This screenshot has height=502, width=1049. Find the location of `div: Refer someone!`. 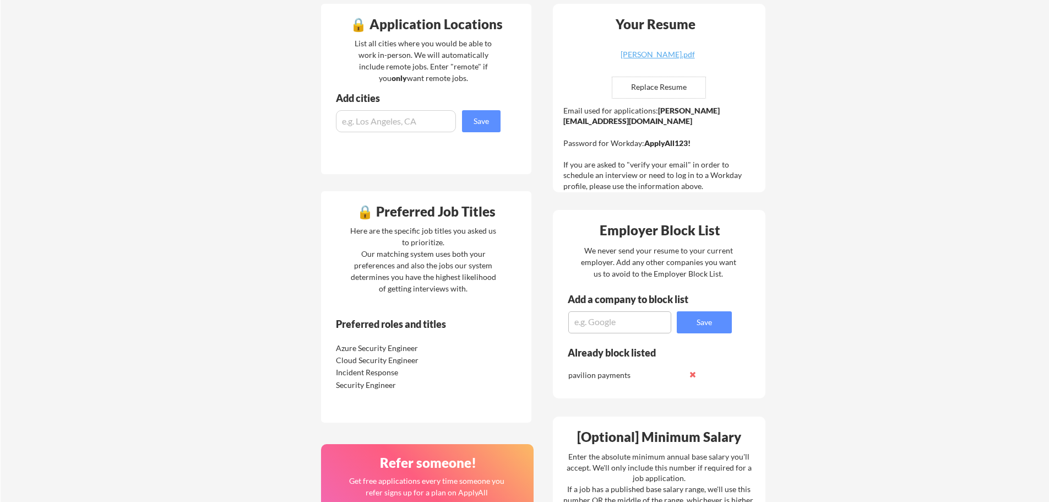

div: Refer someone! is located at coordinates (428, 462).